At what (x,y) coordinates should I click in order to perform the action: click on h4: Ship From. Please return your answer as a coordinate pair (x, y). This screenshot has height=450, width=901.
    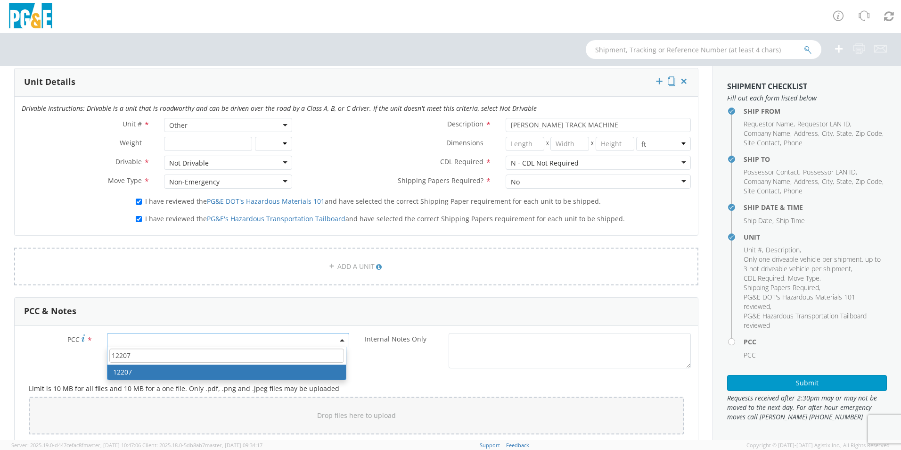
    Looking at the image, I should click on (816, 111).